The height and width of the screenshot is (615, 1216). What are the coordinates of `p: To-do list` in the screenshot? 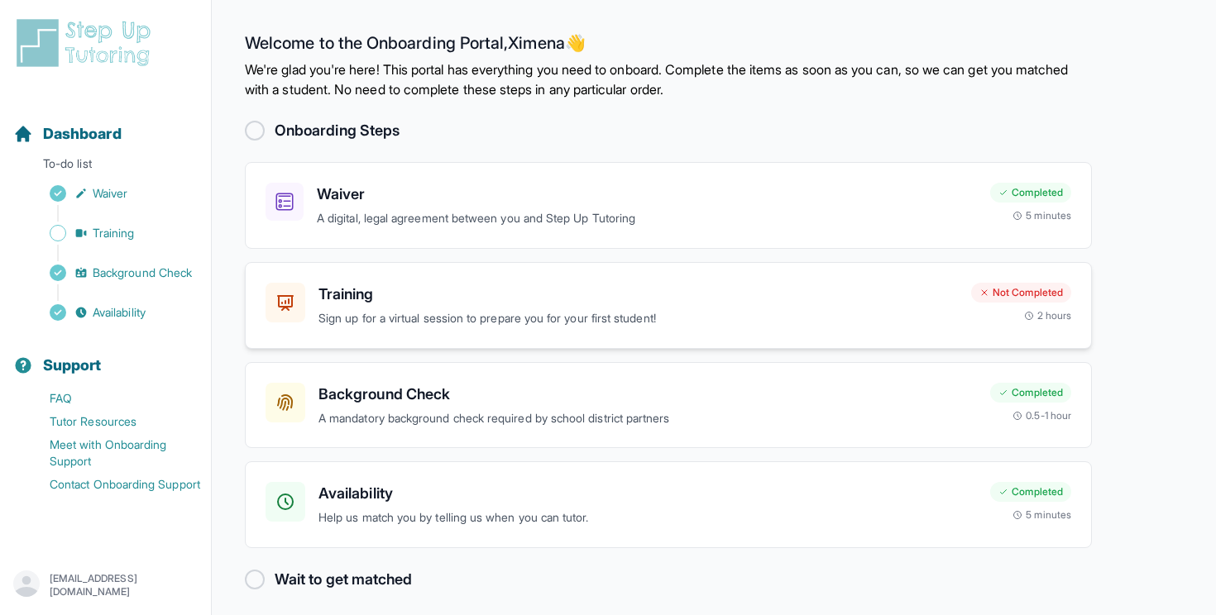 It's located at (105, 167).